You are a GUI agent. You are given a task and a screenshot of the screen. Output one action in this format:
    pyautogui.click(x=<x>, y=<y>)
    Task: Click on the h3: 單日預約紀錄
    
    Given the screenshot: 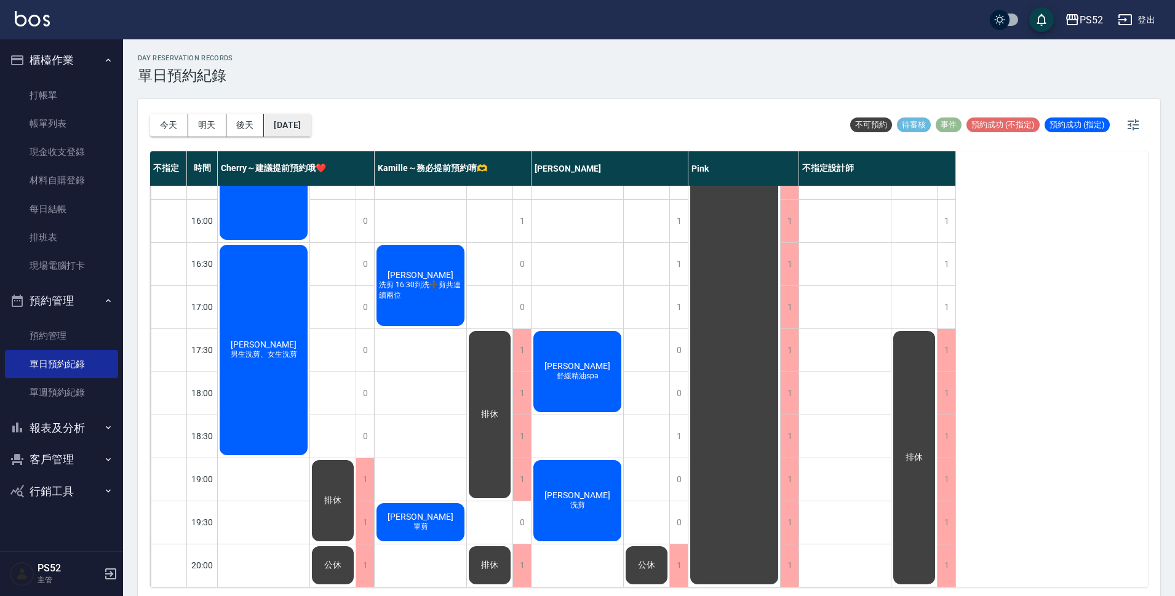 What is the action you would take?
    pyautogui.click(x=185, y=76)
    